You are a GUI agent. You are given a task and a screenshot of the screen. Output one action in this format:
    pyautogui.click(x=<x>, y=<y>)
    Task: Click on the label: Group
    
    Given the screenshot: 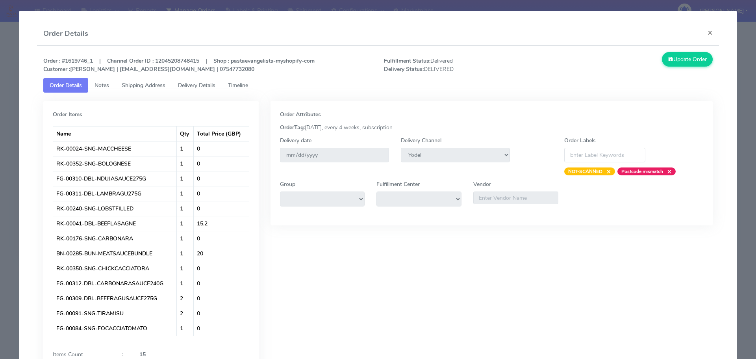 What is the action you would take?
    pyautogui.click(x=287, y=184)
    